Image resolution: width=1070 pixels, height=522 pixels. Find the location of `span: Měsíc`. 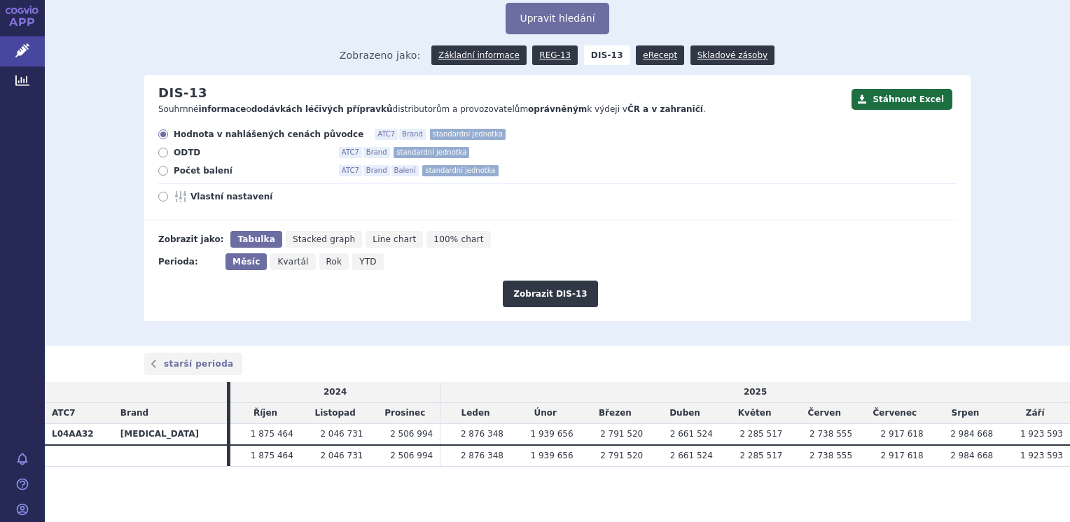

span: Měsíc is located at coordinates (246, 262).